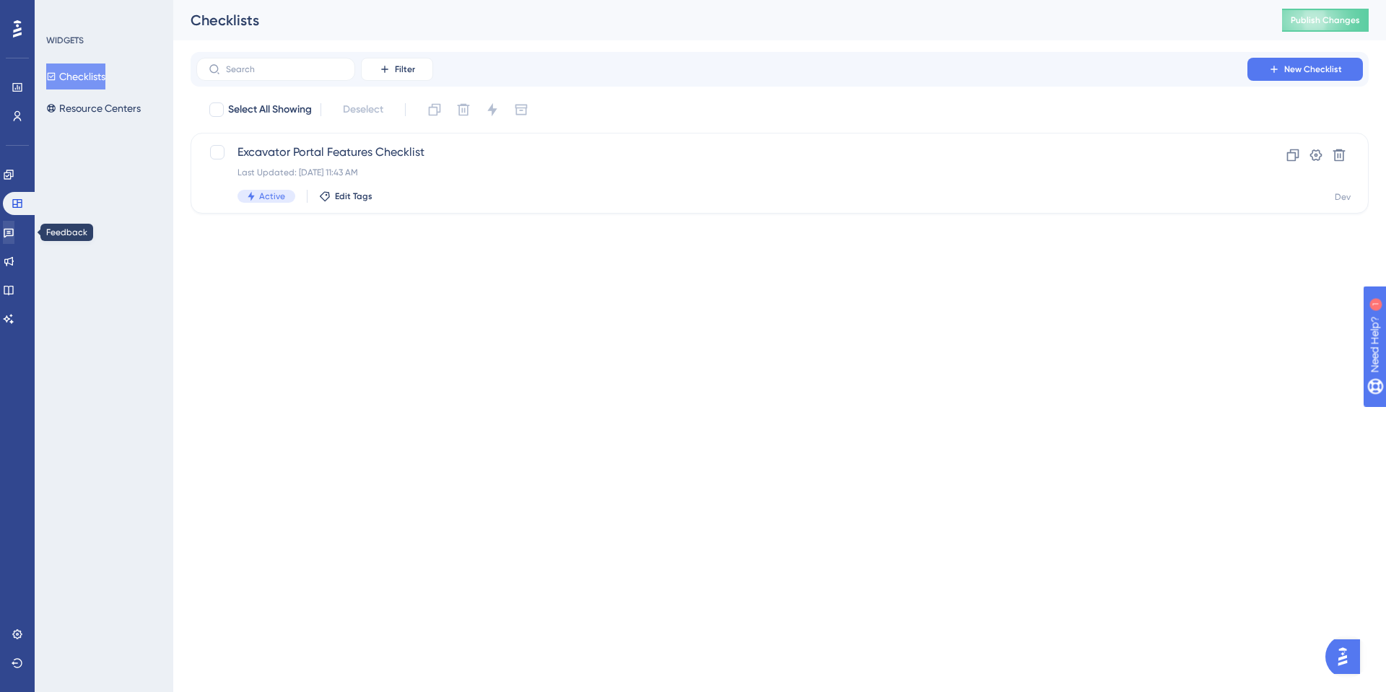 The width and height of the screenshot is (1386, 692). Describe the element at coordinates (354, 196) in the screenshot. I see `span: Edit Tags` at that location.